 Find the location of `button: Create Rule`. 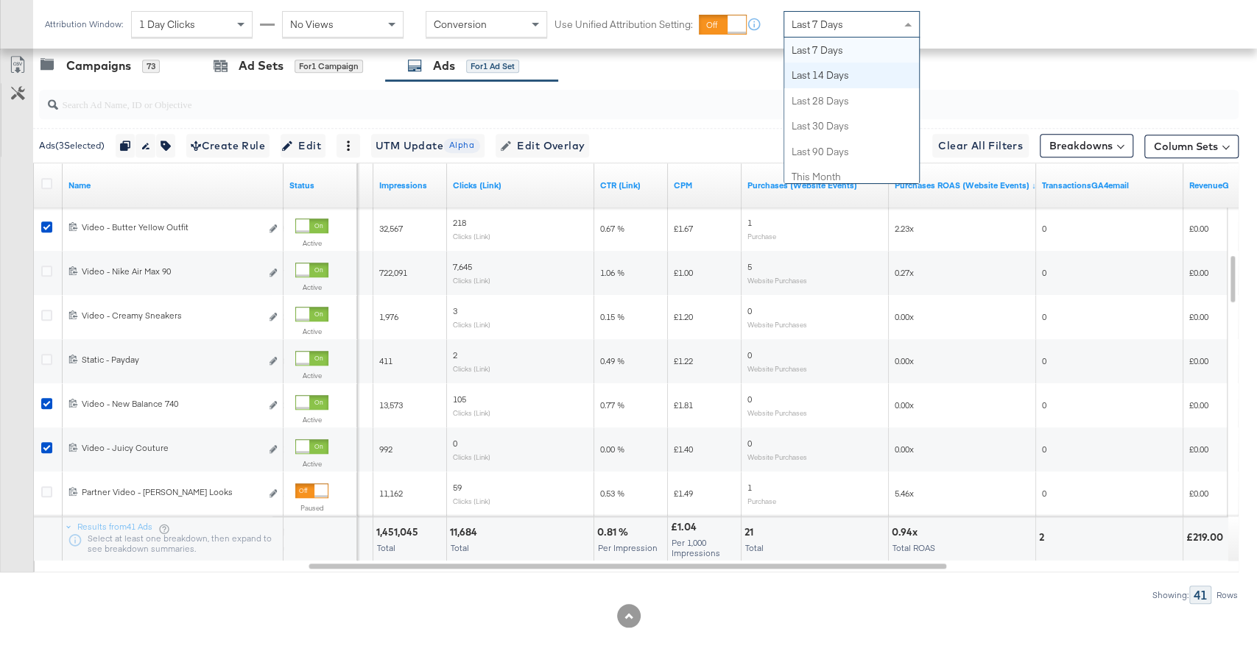

button: Create Rule is located at coordinates (227, 146).